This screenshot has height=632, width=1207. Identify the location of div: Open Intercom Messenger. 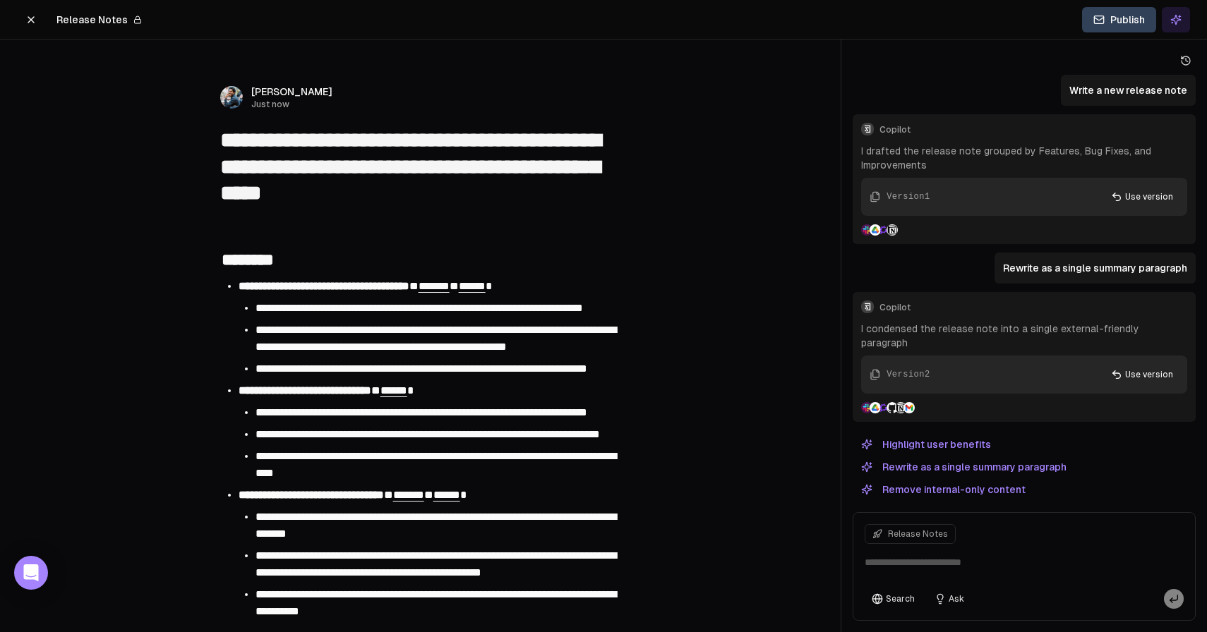
(31, 573).